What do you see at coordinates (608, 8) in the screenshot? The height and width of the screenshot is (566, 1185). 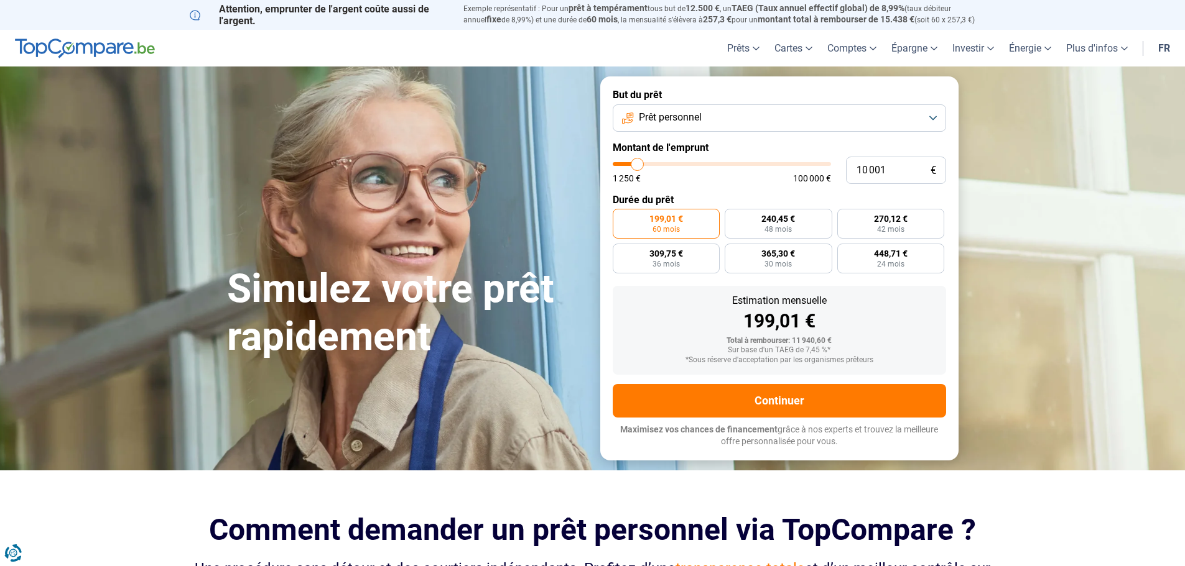 I see `span: prêt à tempérament` at bounding box center [608, 8].